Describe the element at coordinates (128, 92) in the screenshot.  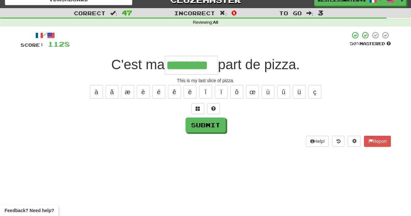
I see `button: æ` at that location.